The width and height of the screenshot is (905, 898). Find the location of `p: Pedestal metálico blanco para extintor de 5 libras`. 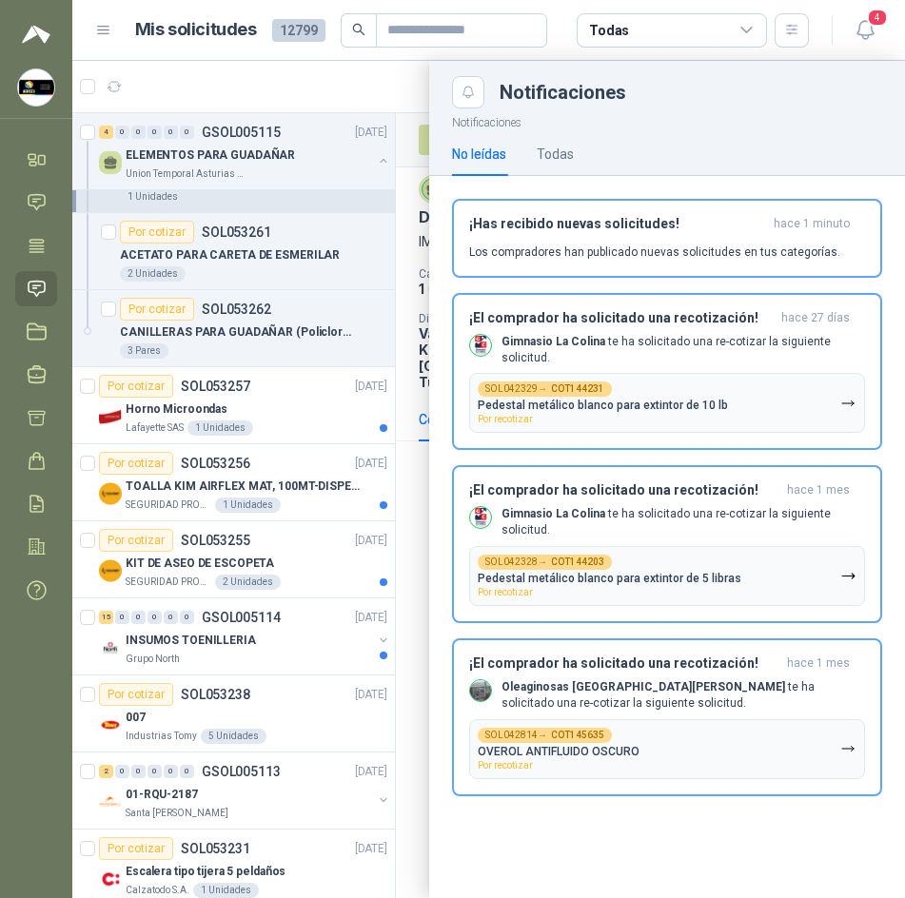

p: Pedestal metálico blanco para extintor de 5 libras is located at coordinates (609, 578).